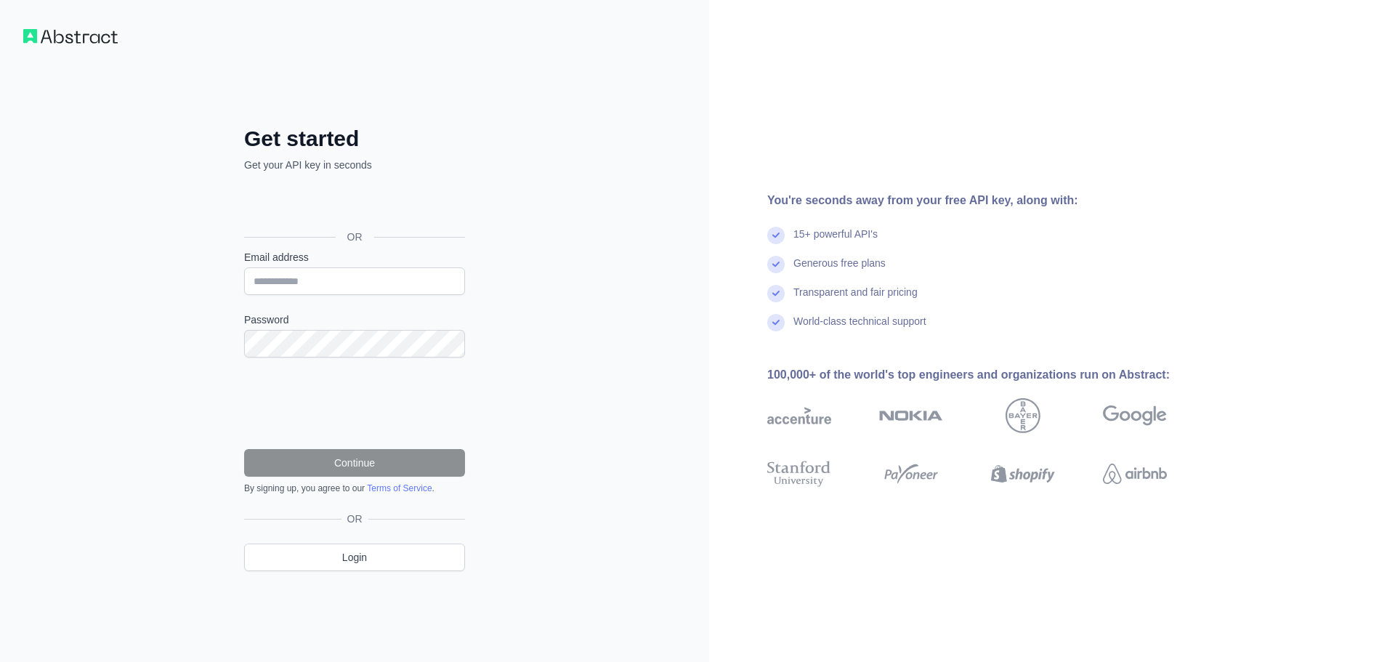  Describe the element at coordinates (799, 416) in the screenshot. I see `img: accenture` at that location.